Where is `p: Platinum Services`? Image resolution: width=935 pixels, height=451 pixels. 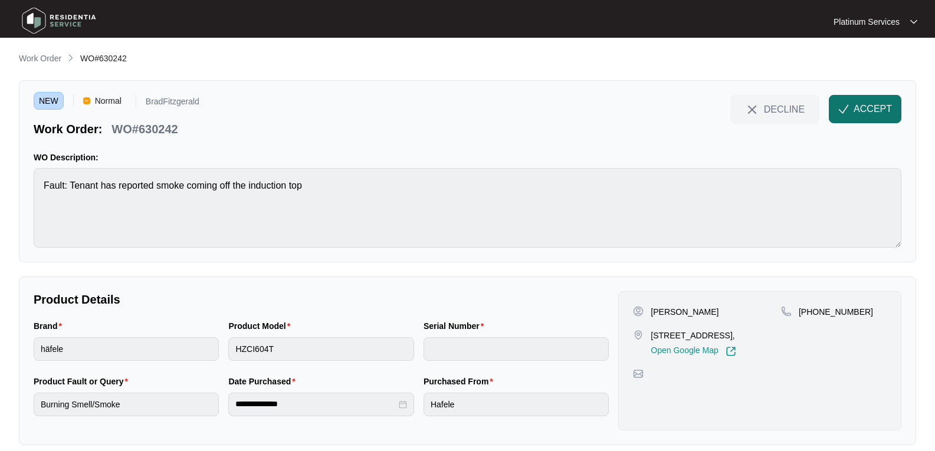
p: Platinum Services is located at coordinates (867, 22).